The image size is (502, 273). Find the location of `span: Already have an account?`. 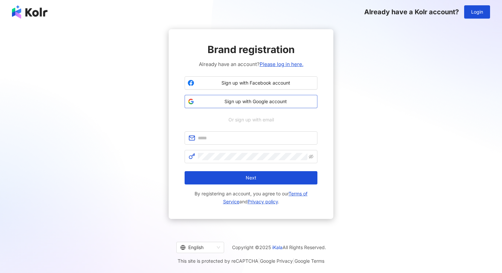

span: Already have an account? is located at coordinates (251, 64).